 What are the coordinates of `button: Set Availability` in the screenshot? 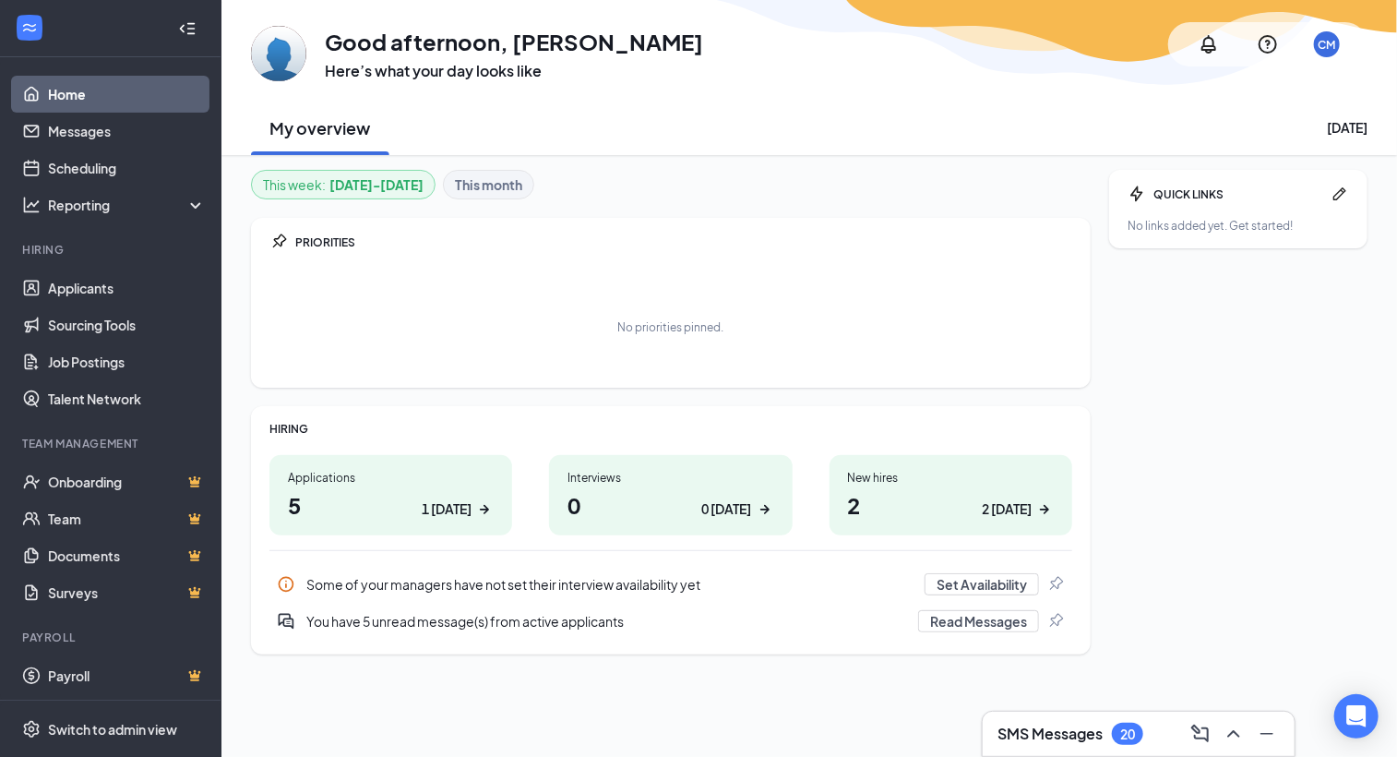 It's located at (982, 584).